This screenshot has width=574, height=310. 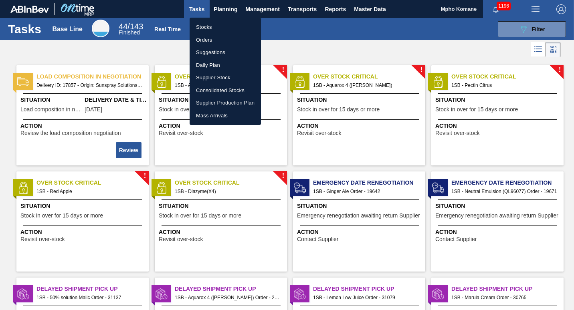 What do you see at coordinates (225, 40) in the screenshot?
I see `a: Orders` at bounding box center [225, 40].